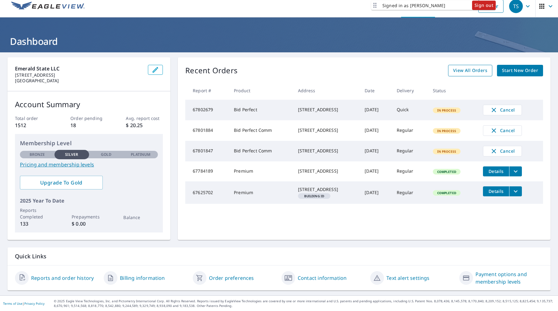 The height and width of the screenshot is (311, 558). I want to click on a: Terms of Use, so click(13, 303).